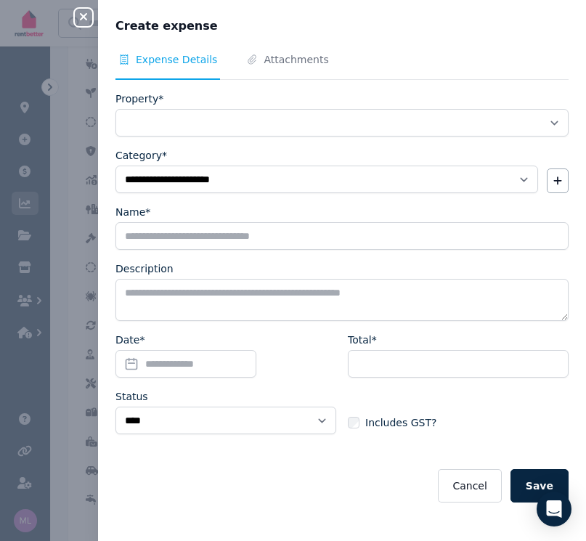 Image resolution: width=586 pixels, height=541 pixels. I want to click on label: Name*, so click(133, 212).